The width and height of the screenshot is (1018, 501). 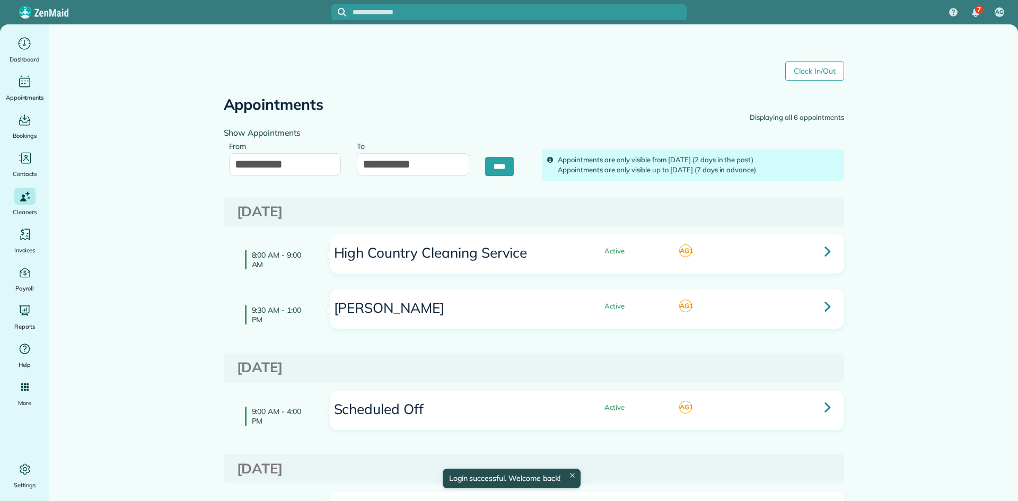 I want to click on div: 7 unread notifications, so click(x=975, y=13).